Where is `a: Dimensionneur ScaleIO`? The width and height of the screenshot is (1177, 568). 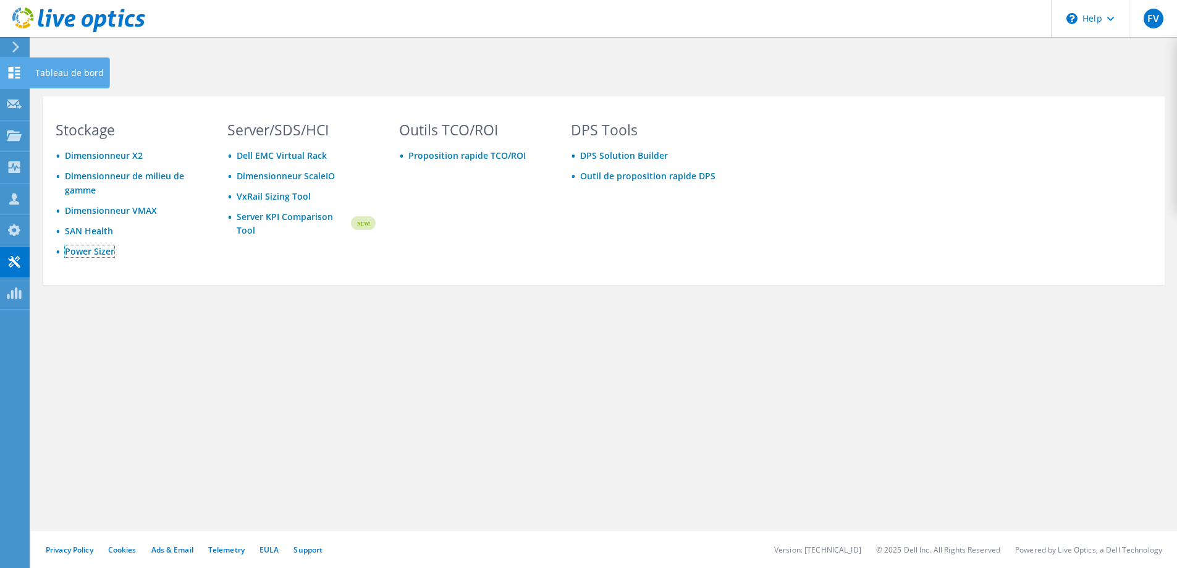
a: Dimensionneur ScaleIO is located at coordinates (286, 176).